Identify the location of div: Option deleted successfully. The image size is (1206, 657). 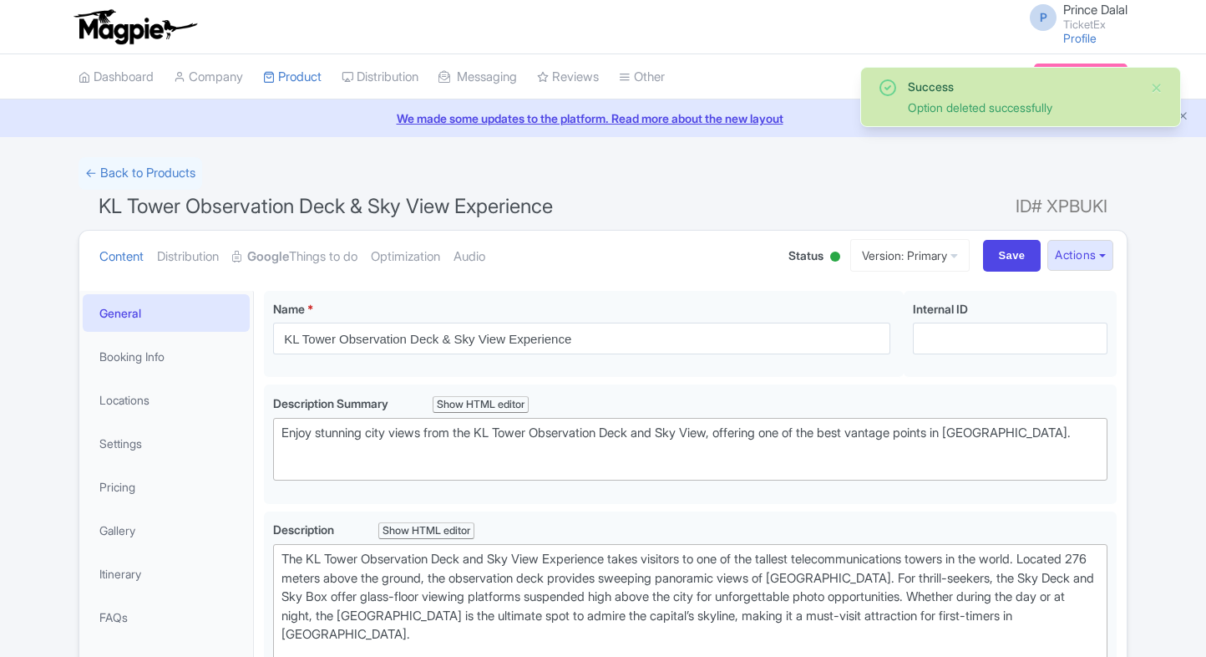
(1023, 107).